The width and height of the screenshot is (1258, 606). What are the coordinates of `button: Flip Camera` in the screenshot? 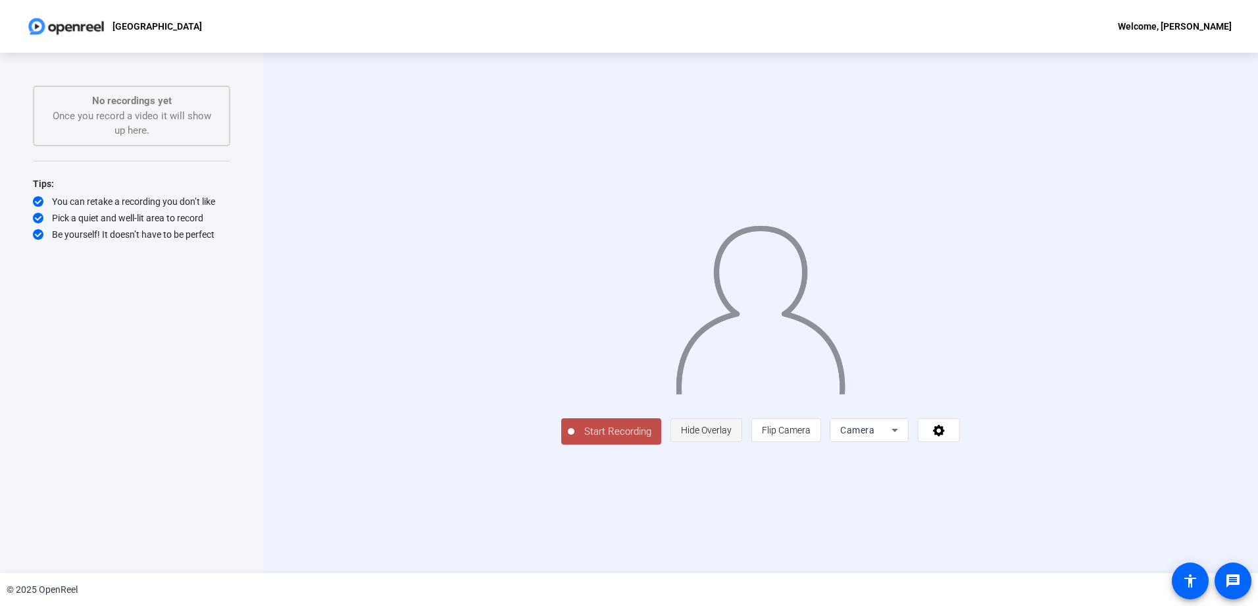 It's located at (786, 430).